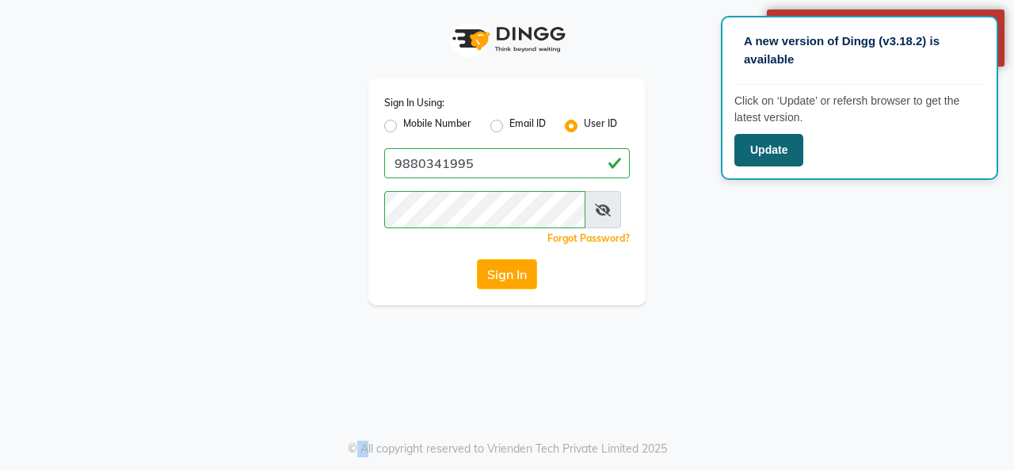 The image size is (1014, 470). I want to click on label: User ID, so click(600, 126).